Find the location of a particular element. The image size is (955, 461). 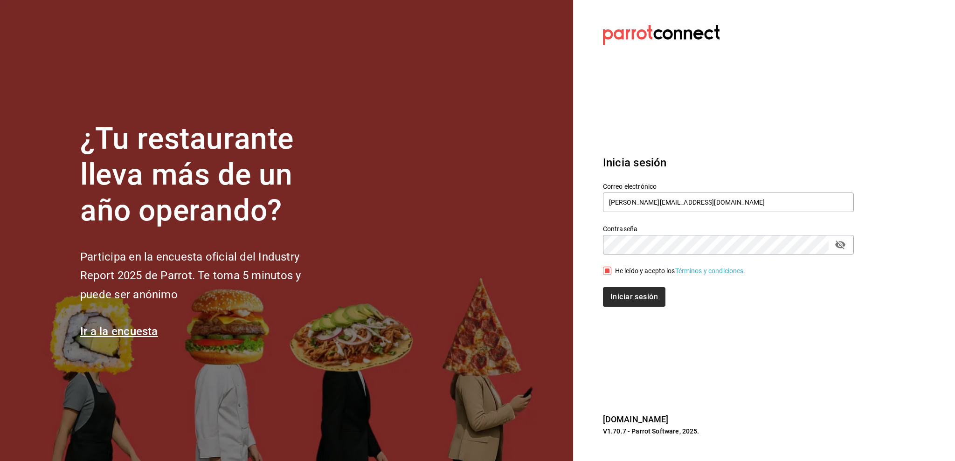

label: Contraseña is located at coordinates (728, 229).